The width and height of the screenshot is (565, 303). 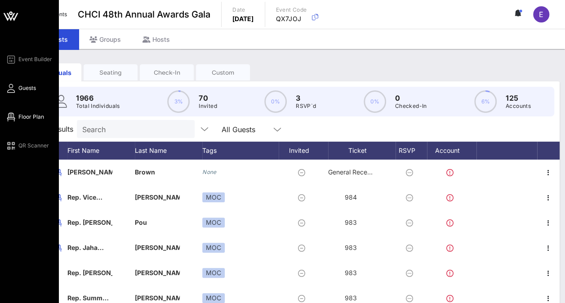 I want to click on a: Event Builder, so click(x=29, y=59).